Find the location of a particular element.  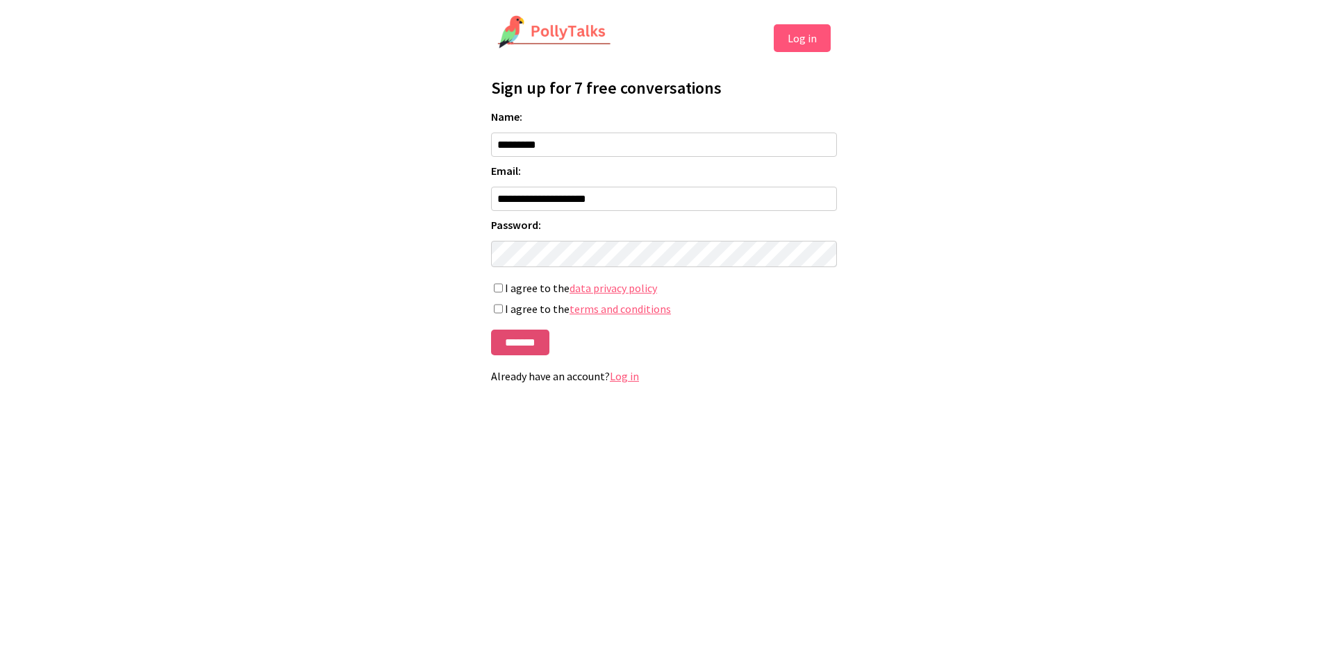

img: PollyTalks Logo is located at coordinates (554, 33).